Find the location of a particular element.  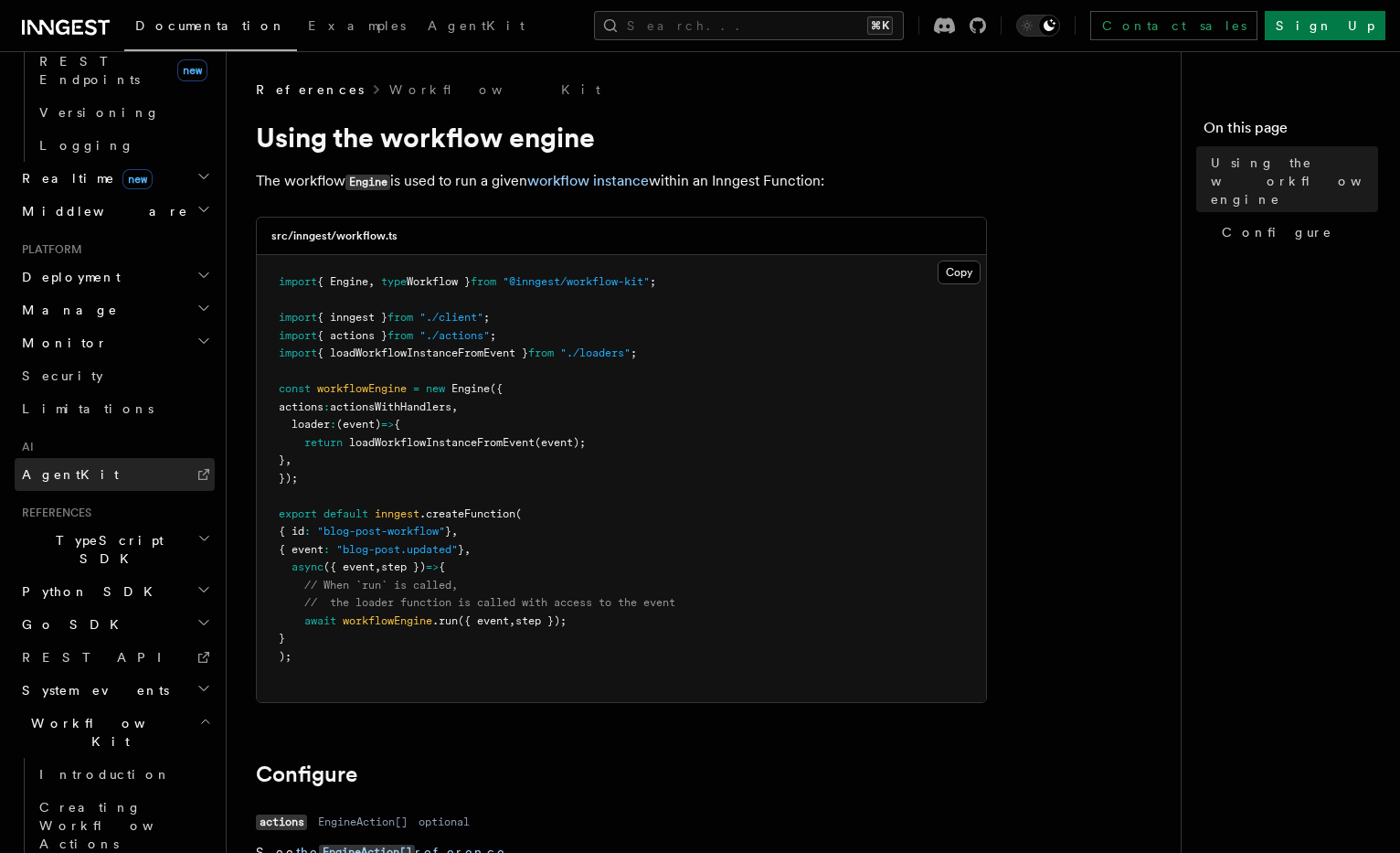

span: type is located at coordinates (394, 281).